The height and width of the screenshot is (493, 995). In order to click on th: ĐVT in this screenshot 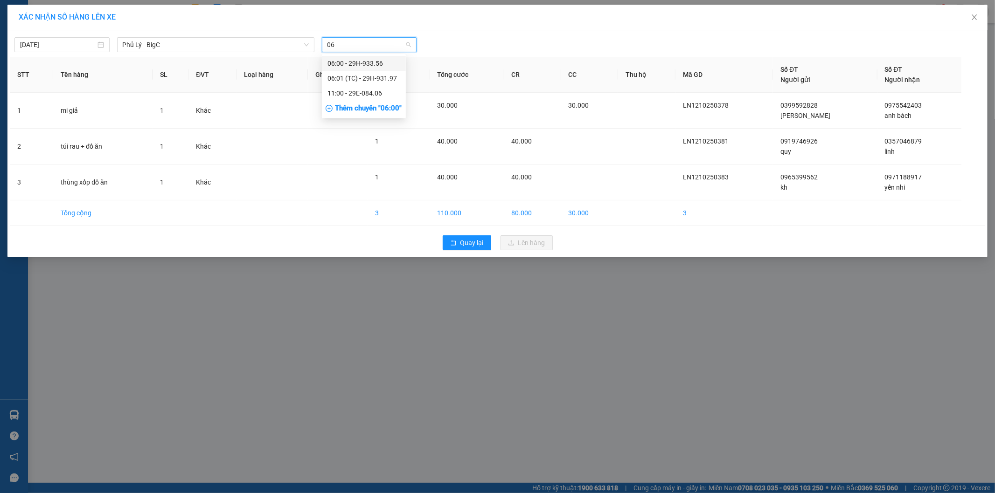, I will do `click(212, 75)`.